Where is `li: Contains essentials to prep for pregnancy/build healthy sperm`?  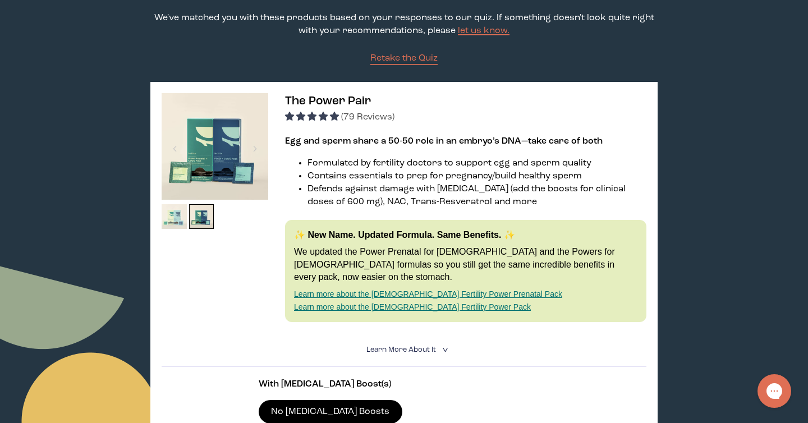
li: Contains essentials to prep for pregnancy/build healthy sperm is located at coordinates (477, 176).